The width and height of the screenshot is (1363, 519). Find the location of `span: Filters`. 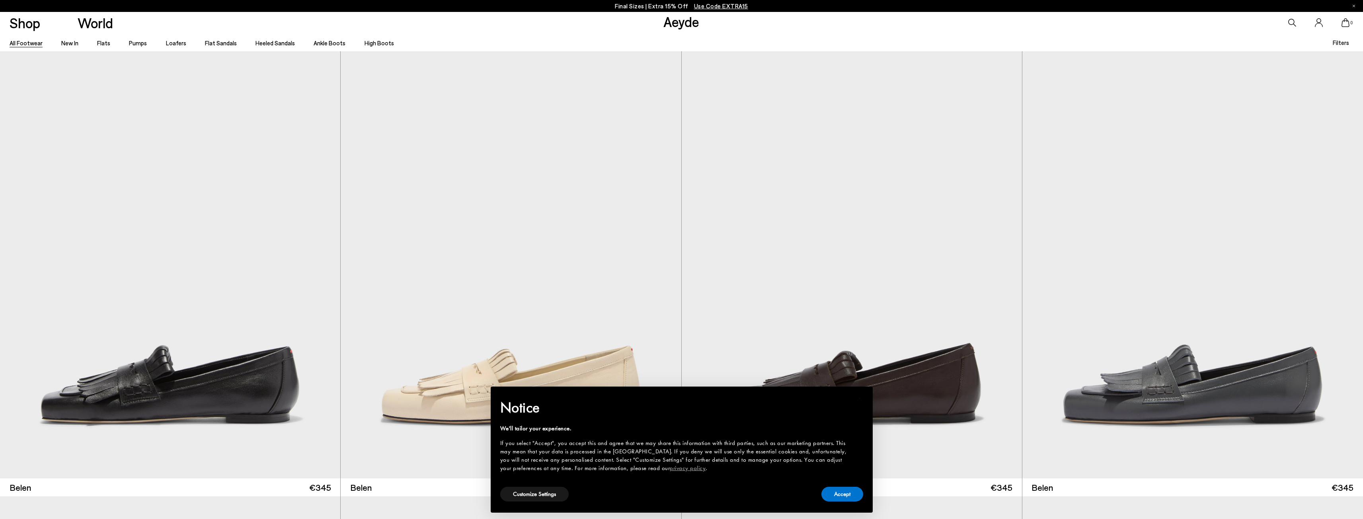

span: Filters is located at coordinates (1341, 43).